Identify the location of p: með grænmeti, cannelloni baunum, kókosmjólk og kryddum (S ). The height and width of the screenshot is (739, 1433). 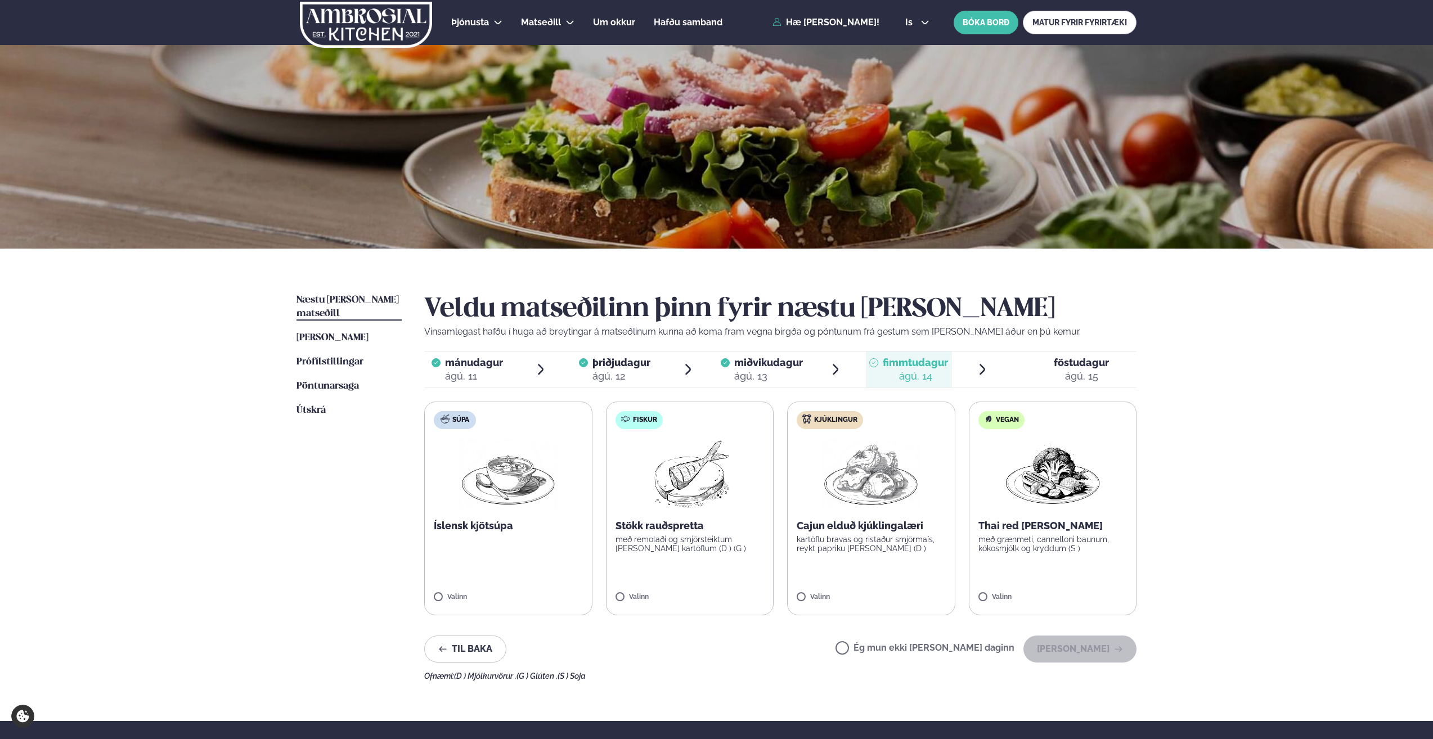
(1053, 544).